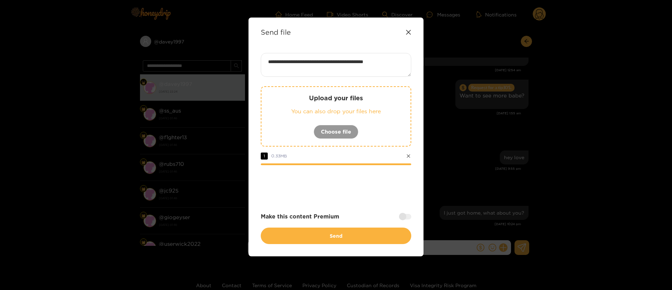  What do you see at coordinates (336, 111) in the screenshot?
I see `p: You can also drop your files here` at bounding box center [336, 111].